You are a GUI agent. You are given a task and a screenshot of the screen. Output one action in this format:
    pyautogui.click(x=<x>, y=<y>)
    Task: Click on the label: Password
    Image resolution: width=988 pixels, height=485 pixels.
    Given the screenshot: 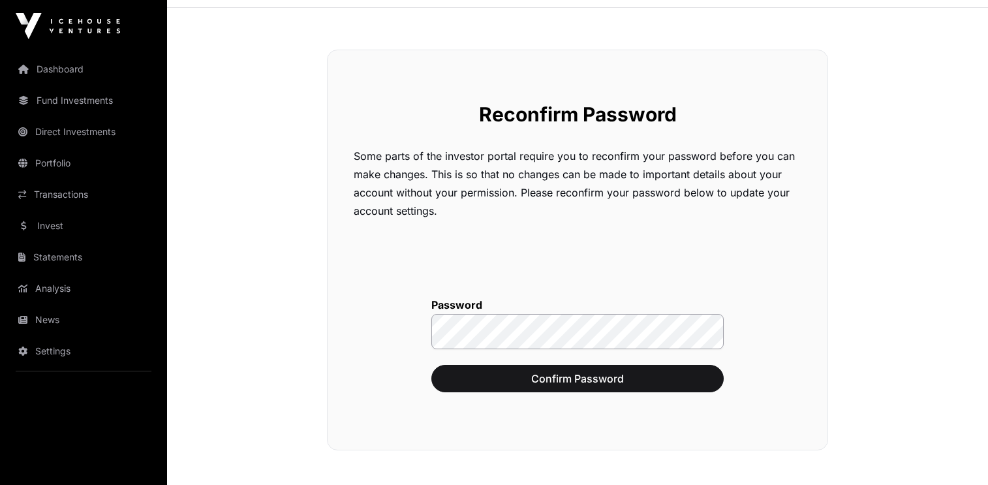 What is the action you would take?
    pyautogui.click(x=578, y=305)
    